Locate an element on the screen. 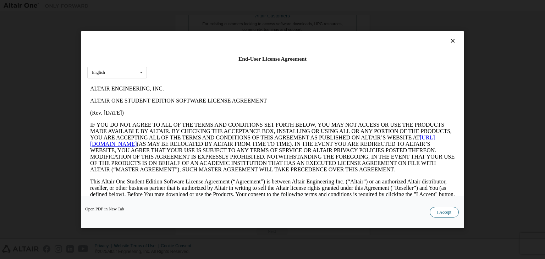 The image size is (545, 259). p: ALTAIR ONE STUDENT EDITION SOFTWARE LICENSE AGREEMENT is located at coordinates (185, 18).